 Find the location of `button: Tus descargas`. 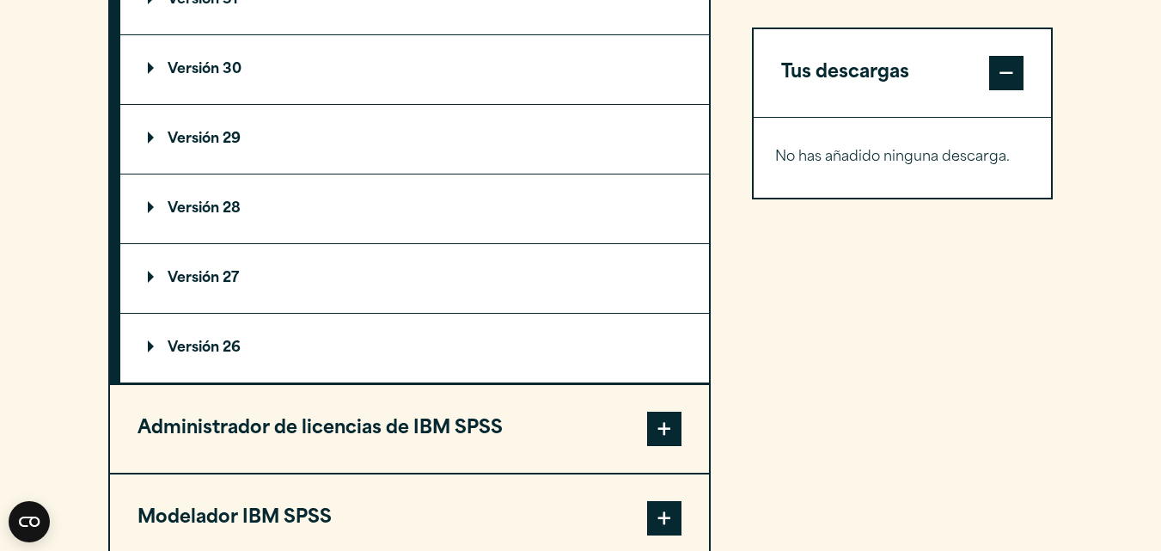

button: Tus descargas is located at coordinates (902, 73).